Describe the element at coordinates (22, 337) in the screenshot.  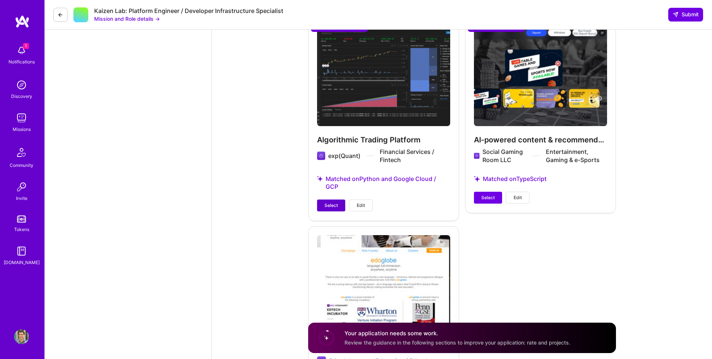
I see `img: User Avatar` at that location.